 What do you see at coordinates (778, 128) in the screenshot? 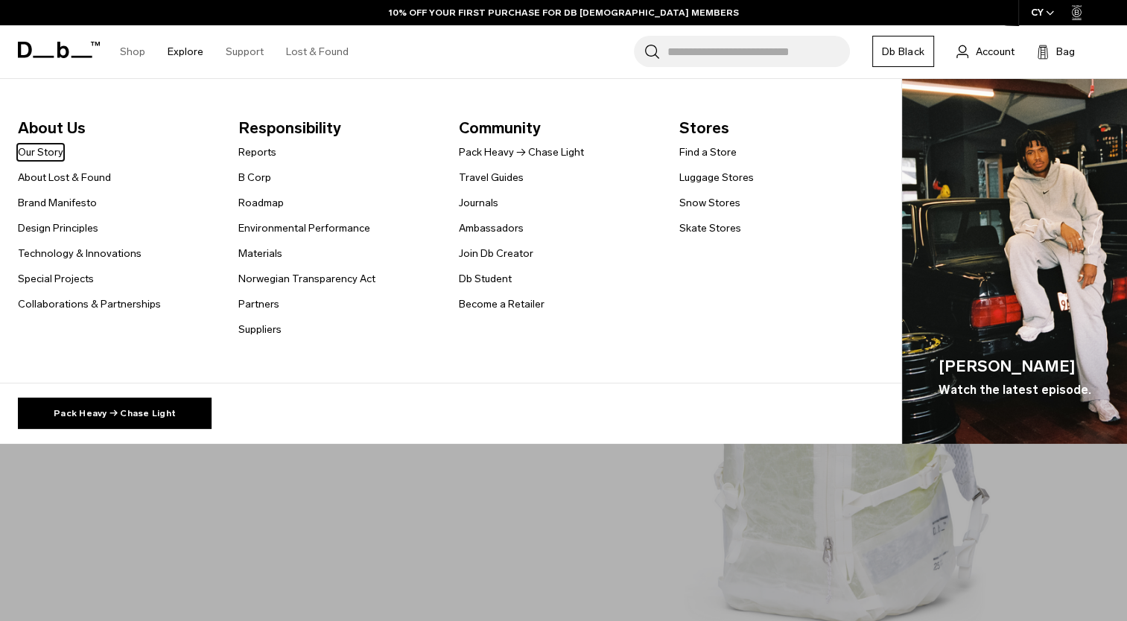
I see `span: Stores` at bounding box center [778, 128].